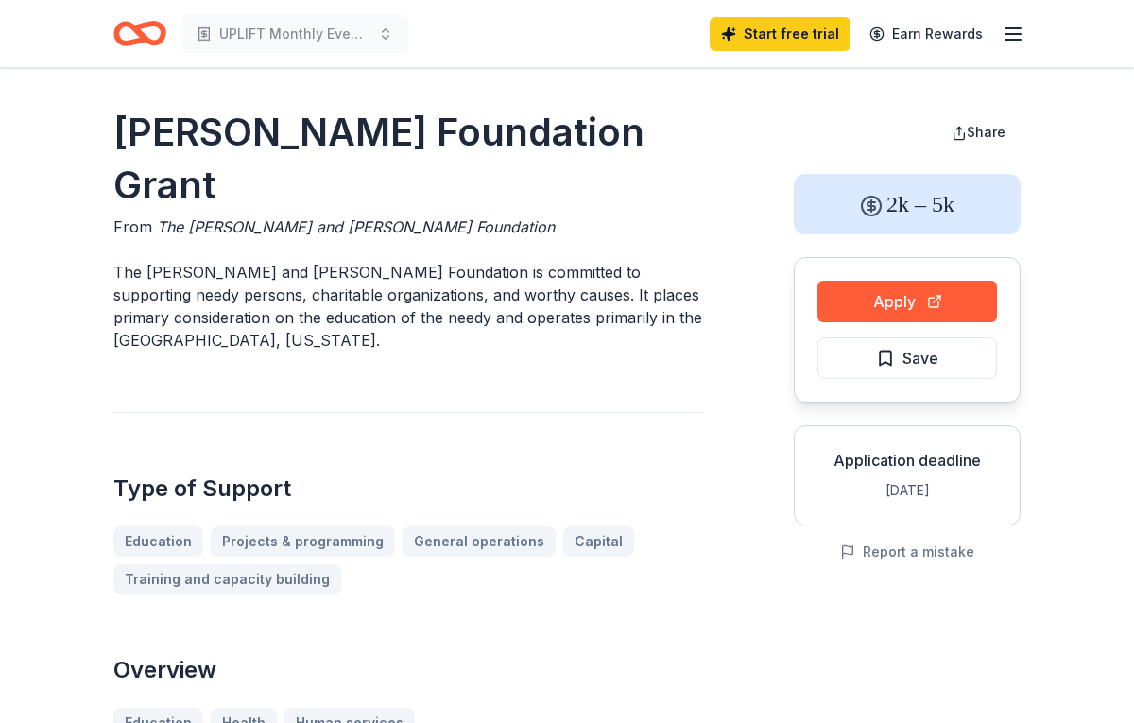  What do you see at coordinates (158, 541) in the screenshot?
I see `a: Education` at bounding box center [158, 541].